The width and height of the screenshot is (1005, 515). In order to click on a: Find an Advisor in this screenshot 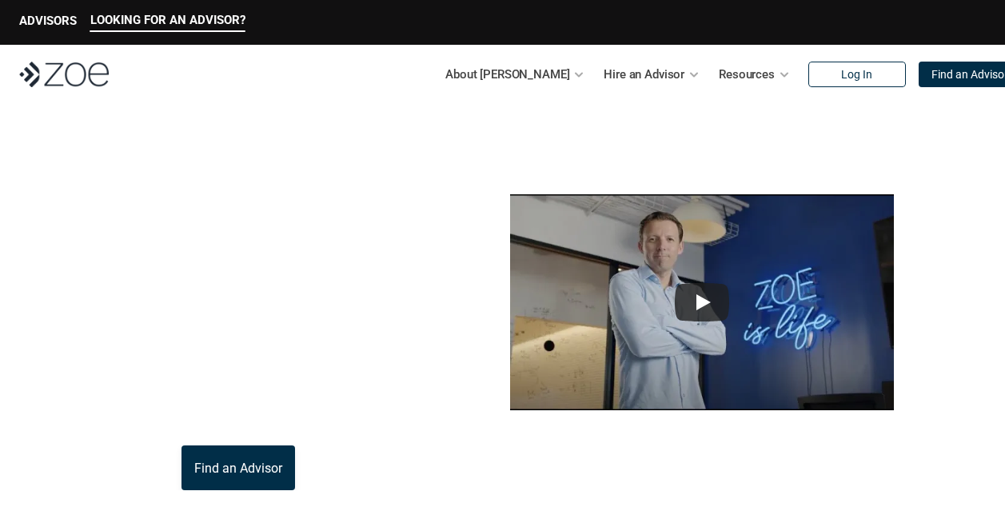, I will do `click(238, 468)`.